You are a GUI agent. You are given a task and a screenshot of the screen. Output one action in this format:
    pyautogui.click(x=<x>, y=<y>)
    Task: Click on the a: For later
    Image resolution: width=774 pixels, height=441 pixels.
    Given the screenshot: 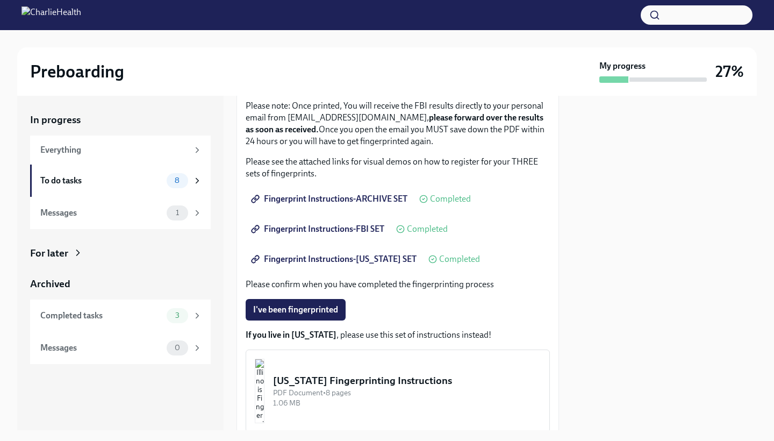 What is the action you would take?
    pyautogui.click(x=120, y=253)
    